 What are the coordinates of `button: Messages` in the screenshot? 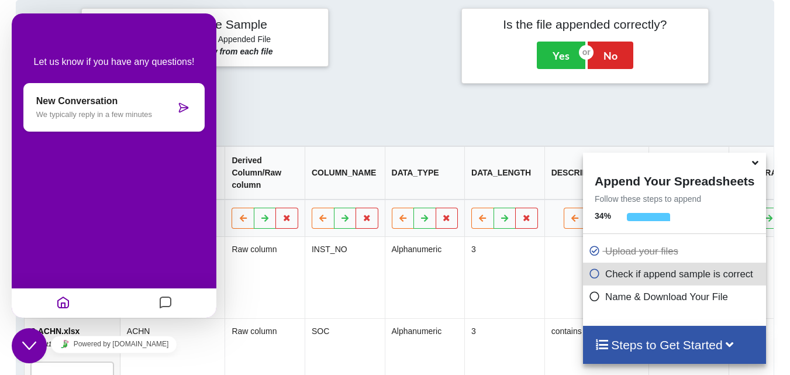 It's located at (154, 290).